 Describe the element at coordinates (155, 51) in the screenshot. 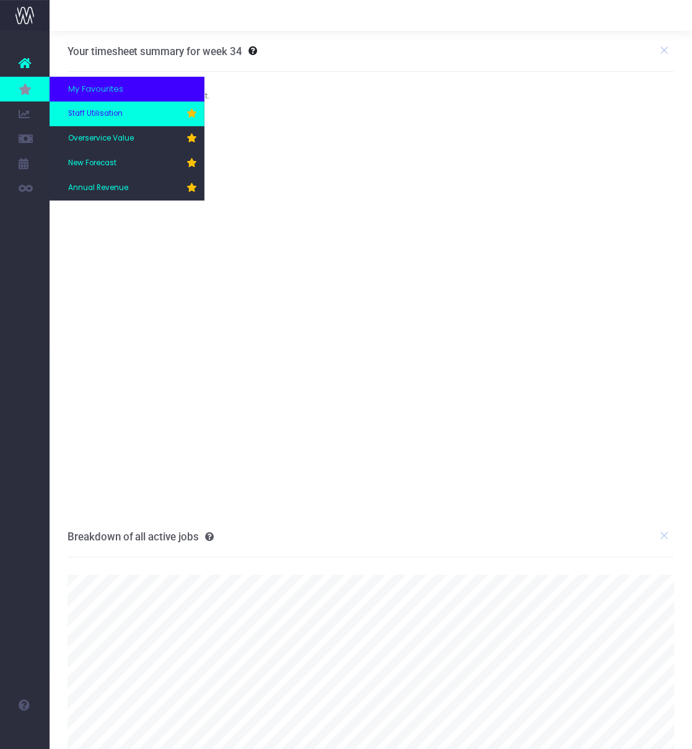

I see `h3: Your timesheet summary for week 34` at that location.